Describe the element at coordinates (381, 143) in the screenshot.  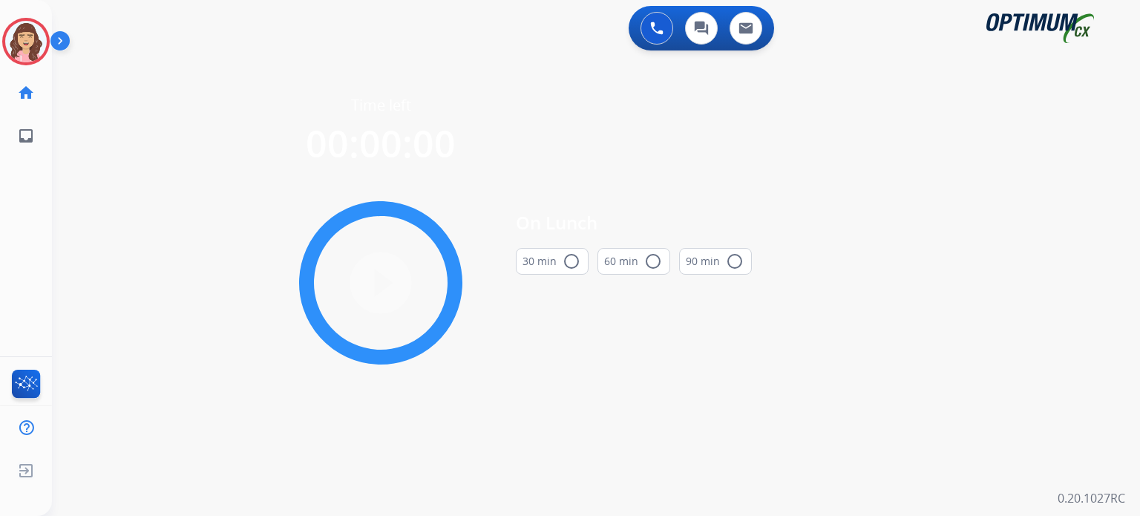
I see `span: 00:00:00` at that location.